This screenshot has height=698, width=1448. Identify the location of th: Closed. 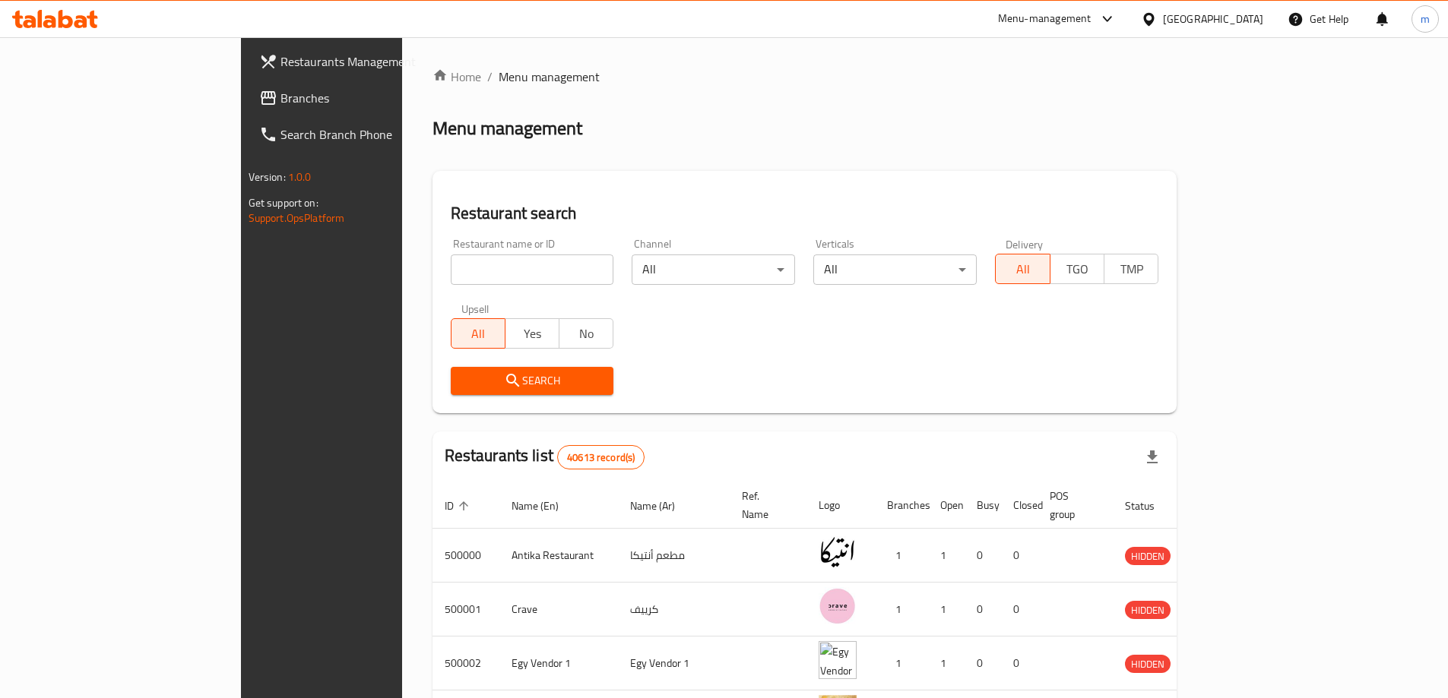
(1019, 505).